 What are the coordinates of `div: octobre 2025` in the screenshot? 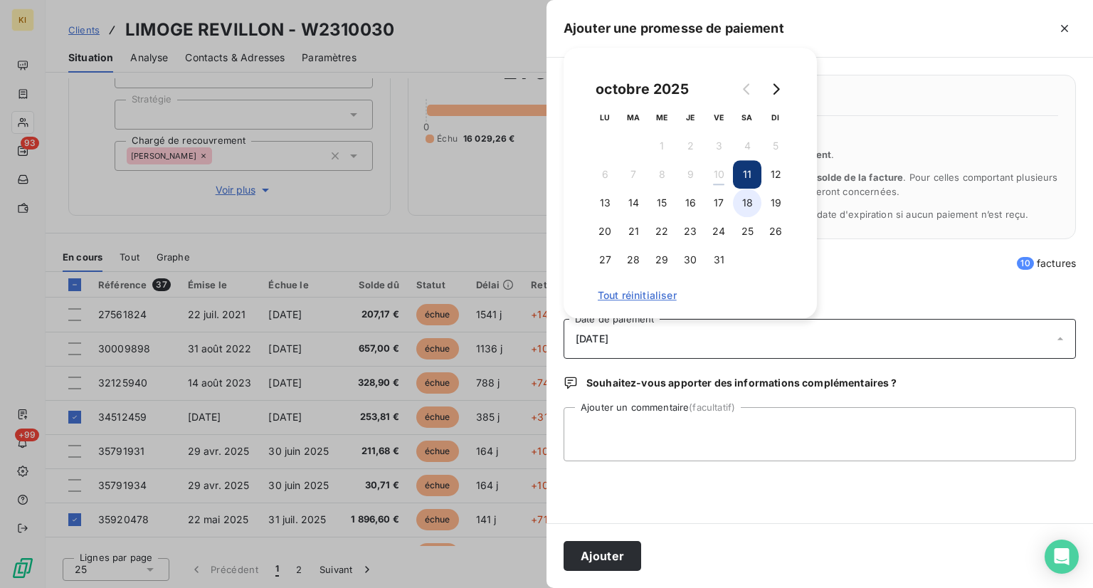 It's located at (642, 89).